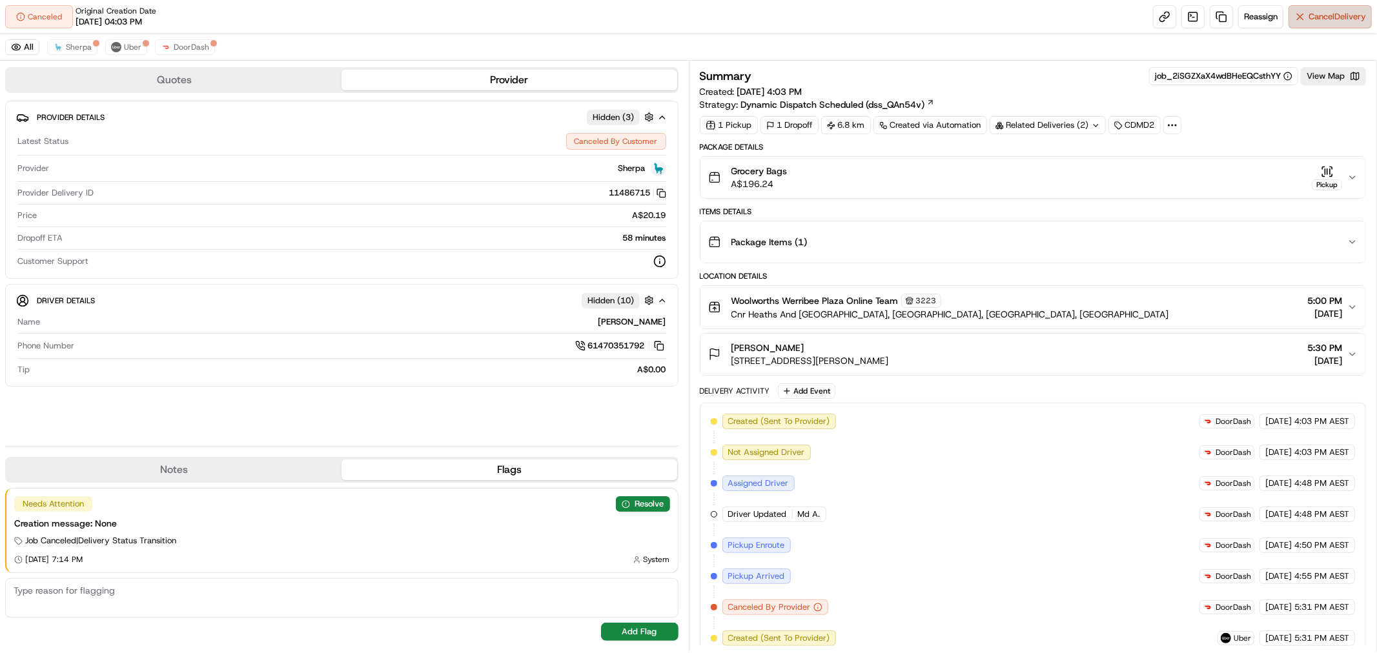 The height and width of the screenshot is (653, 1377). I want to click on button: Provider DetailsHidden (3), so click(341, 117).